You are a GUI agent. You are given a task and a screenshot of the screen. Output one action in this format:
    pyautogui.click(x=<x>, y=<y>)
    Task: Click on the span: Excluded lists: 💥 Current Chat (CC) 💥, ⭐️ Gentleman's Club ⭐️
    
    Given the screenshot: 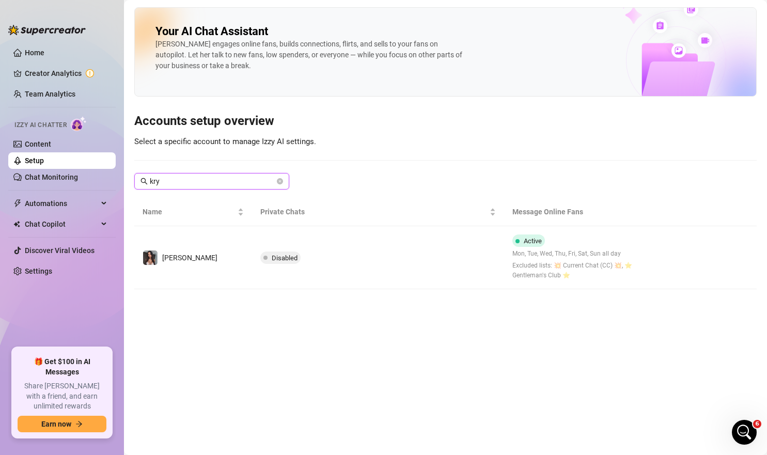 What is the action you would take?
    pyautogui.click(x=588, y=271)
    